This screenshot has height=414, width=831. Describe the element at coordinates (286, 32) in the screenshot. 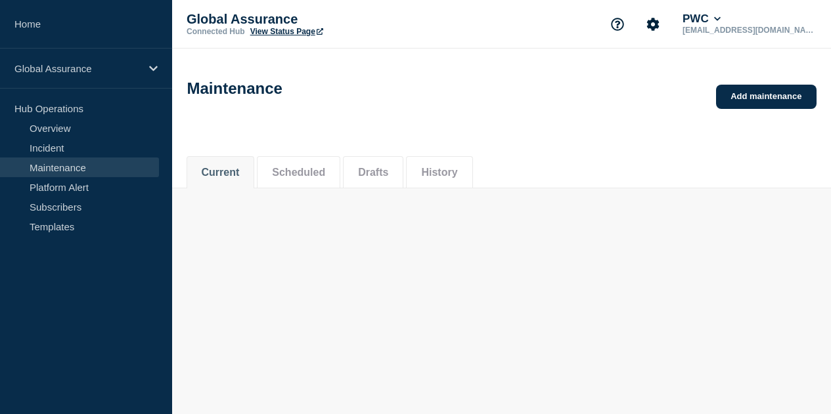

I see `a: View Status Page` at that location.